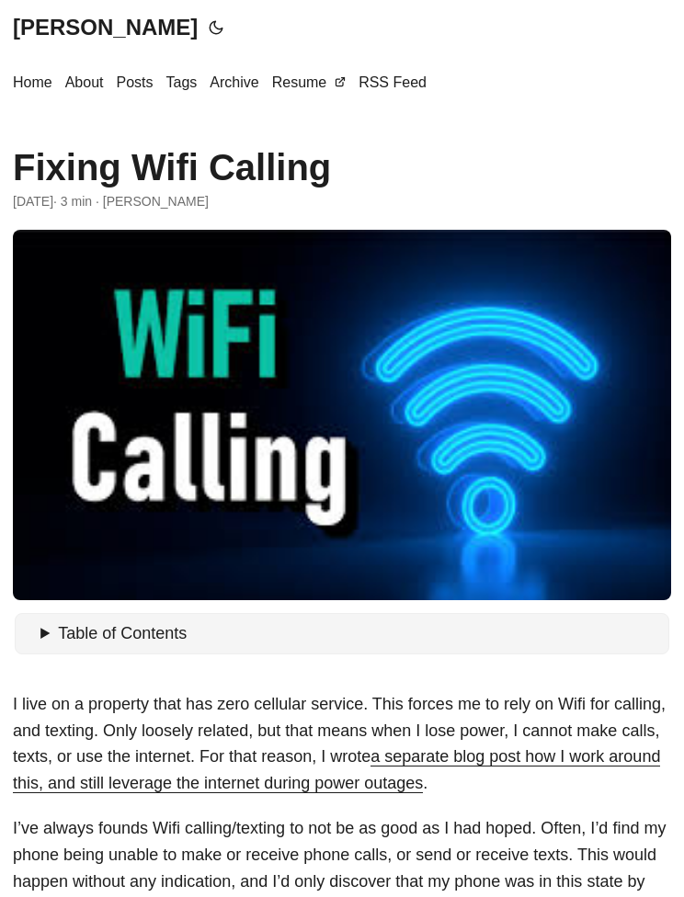 Image resolution: width=684 pixels, height=897 pixels. What do you see at coordinates (393, 82) in the screenshot?
I see `span: RSS Feed` at bounding box center [393, 82].